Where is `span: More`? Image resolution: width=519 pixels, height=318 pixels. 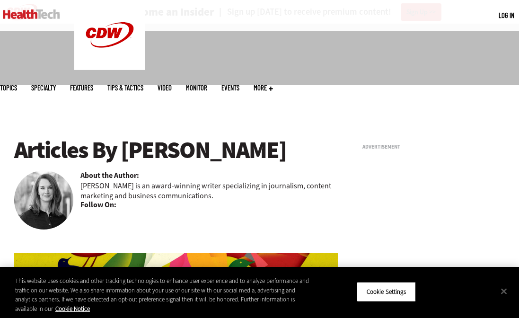 span: More is located at coordinates (263, 87).